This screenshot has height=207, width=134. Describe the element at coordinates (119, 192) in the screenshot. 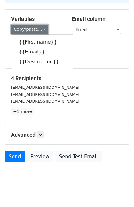

I see `div: Chat Widget` at that location.